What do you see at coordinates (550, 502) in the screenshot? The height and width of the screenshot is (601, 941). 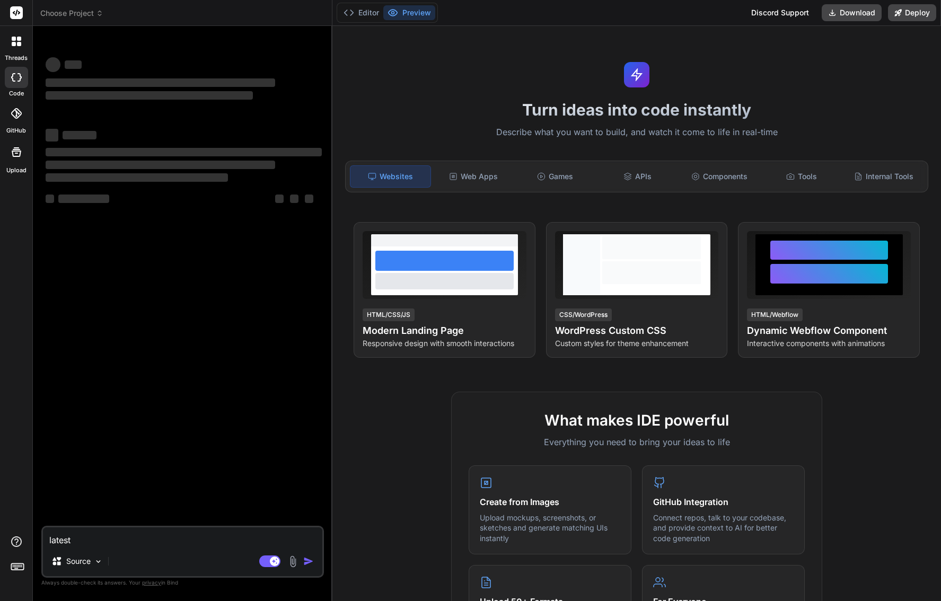 I see `h4: Create from Images` at bounding box center [550, 502].